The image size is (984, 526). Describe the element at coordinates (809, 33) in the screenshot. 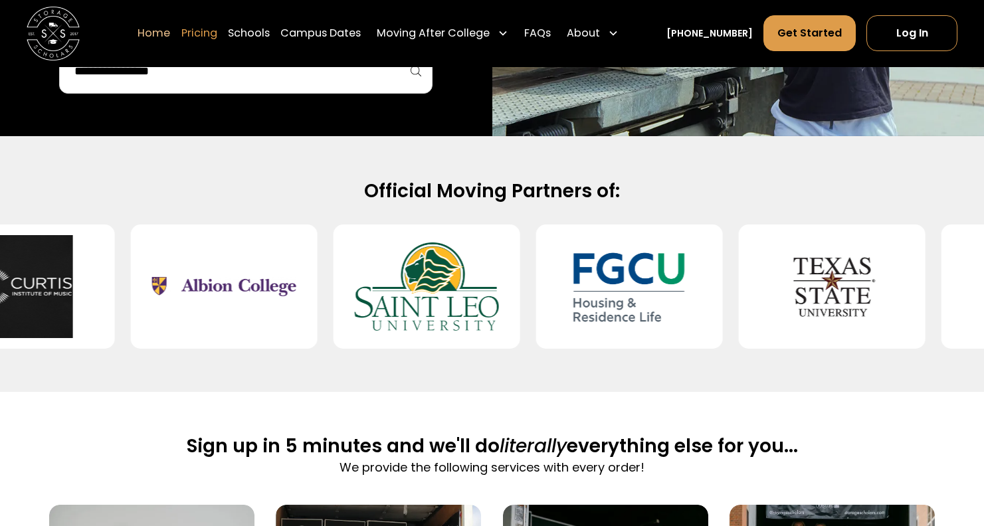

I see `a: Get Started` at that location.